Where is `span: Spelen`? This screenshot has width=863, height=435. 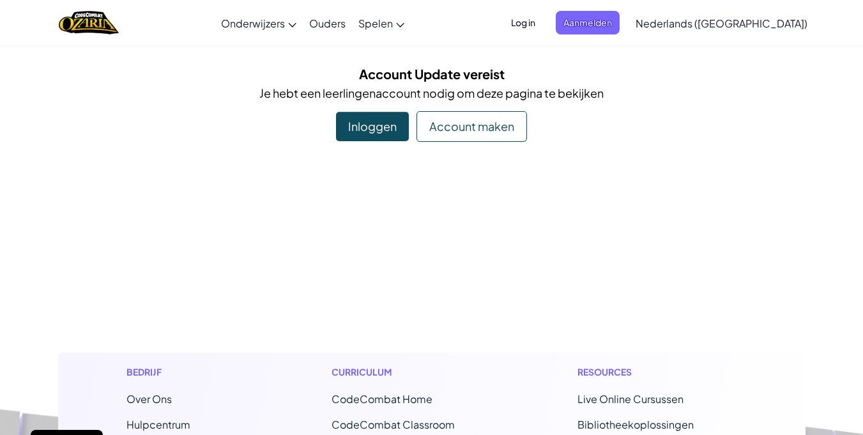 span: Spelen is located at coordinates (375, 23).